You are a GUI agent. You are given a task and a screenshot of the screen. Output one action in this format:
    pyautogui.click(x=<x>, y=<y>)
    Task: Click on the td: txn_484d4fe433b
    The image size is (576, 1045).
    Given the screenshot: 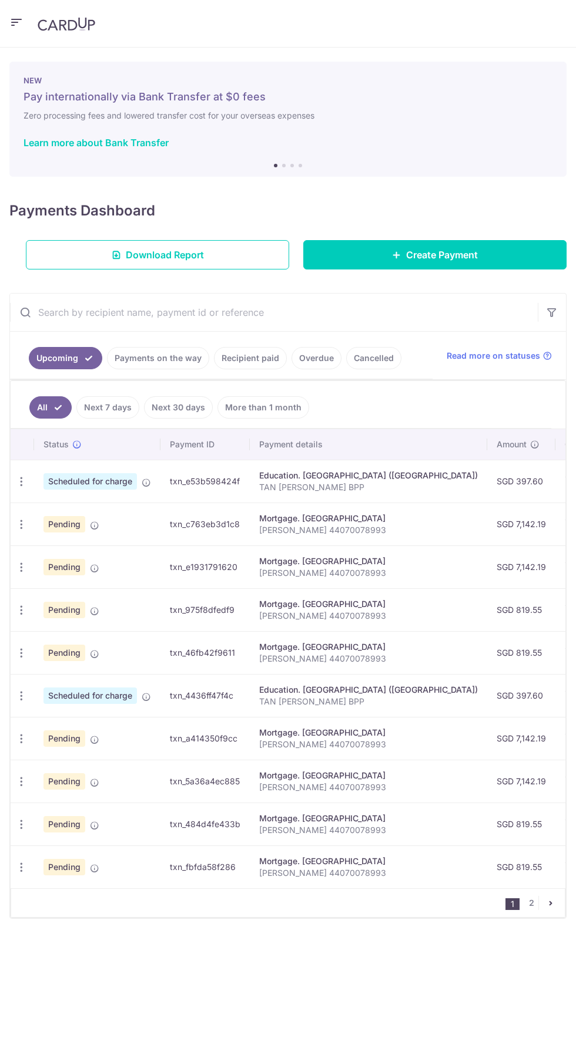 What is the action you would take?
    pyautogui.click(x=205, y=824)
    